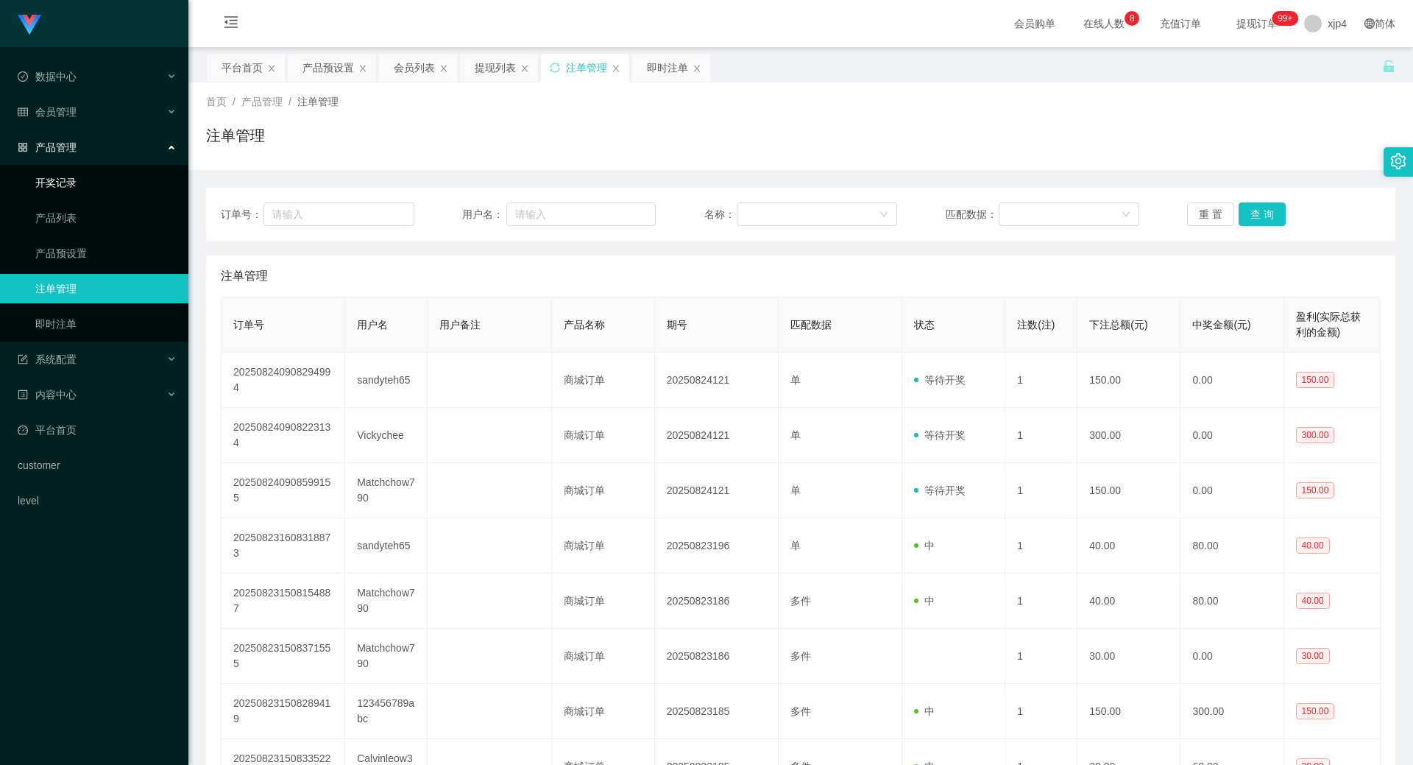 The image size is (1413, 765). Describe the element at coordinates (460, 325) in the screenshot. I see `span: 用户备注` at that location.